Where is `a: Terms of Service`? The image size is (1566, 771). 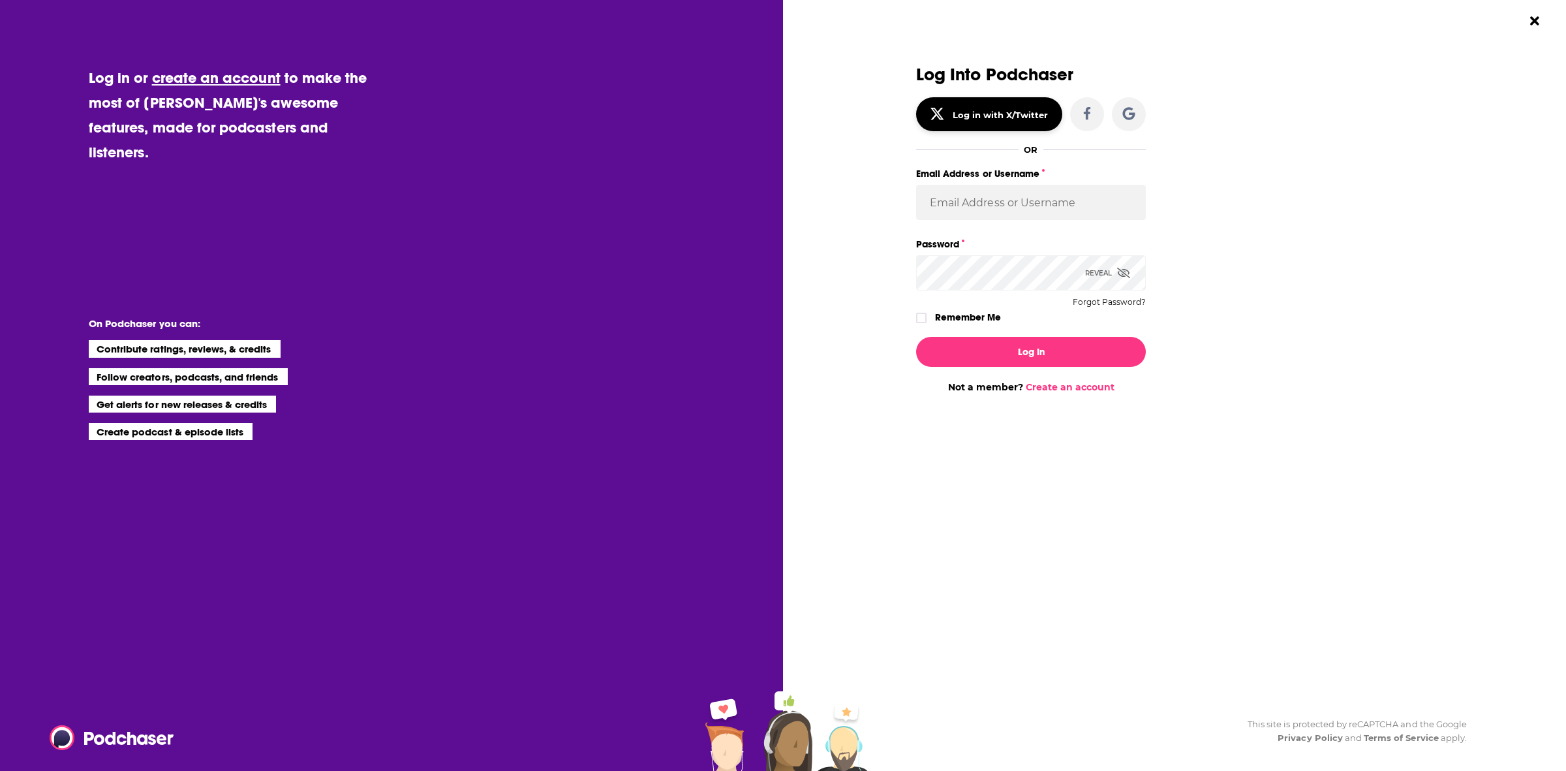
a: Terms of Service is located at coordinates (1401, 737).